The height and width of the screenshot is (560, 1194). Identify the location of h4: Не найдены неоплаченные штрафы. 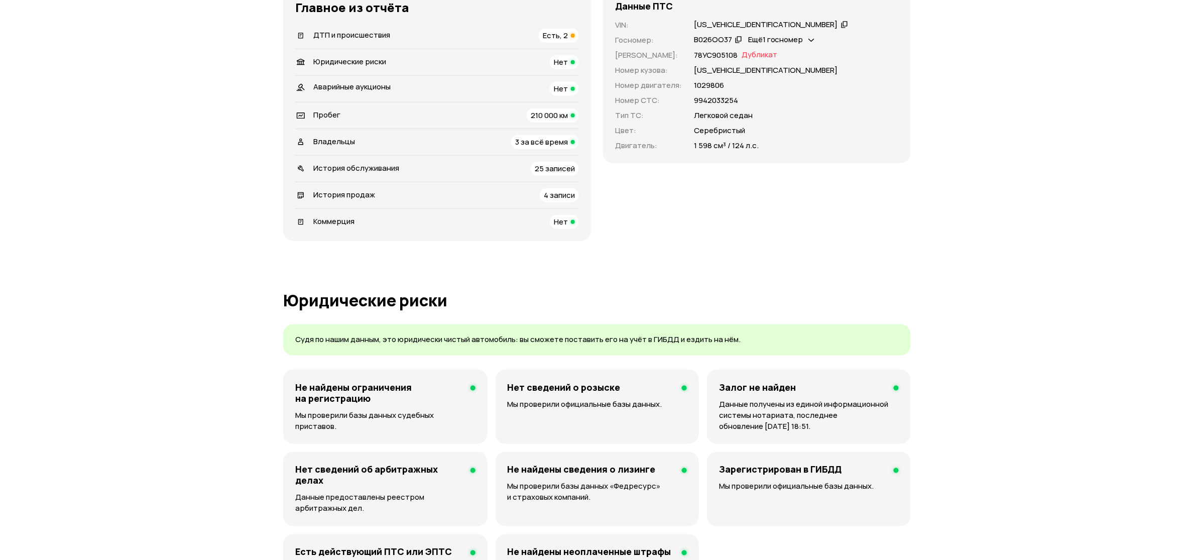
(589, 552).